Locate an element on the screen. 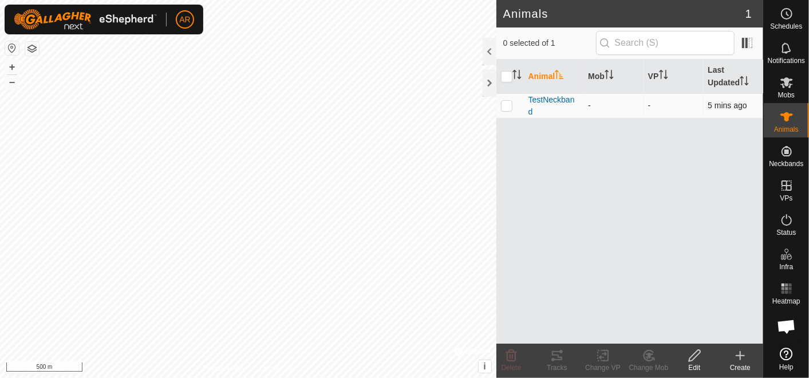 Image resolution: width=809 pixels, height=378 pixels. th: Last Updated is located at coordinates (733, 77).